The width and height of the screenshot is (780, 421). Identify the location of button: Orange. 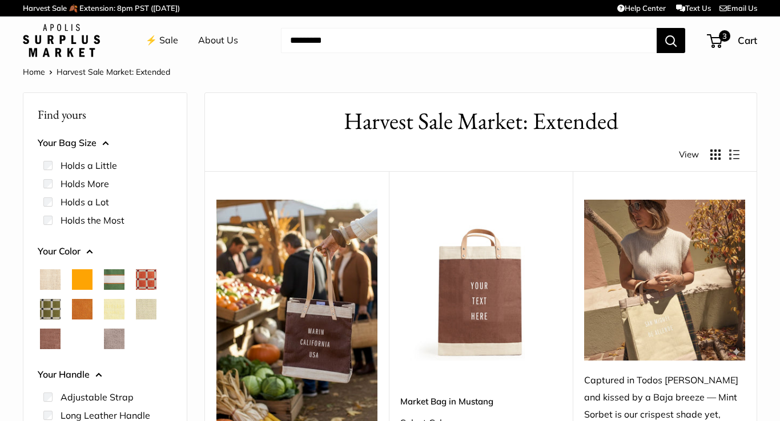
(82, 280).